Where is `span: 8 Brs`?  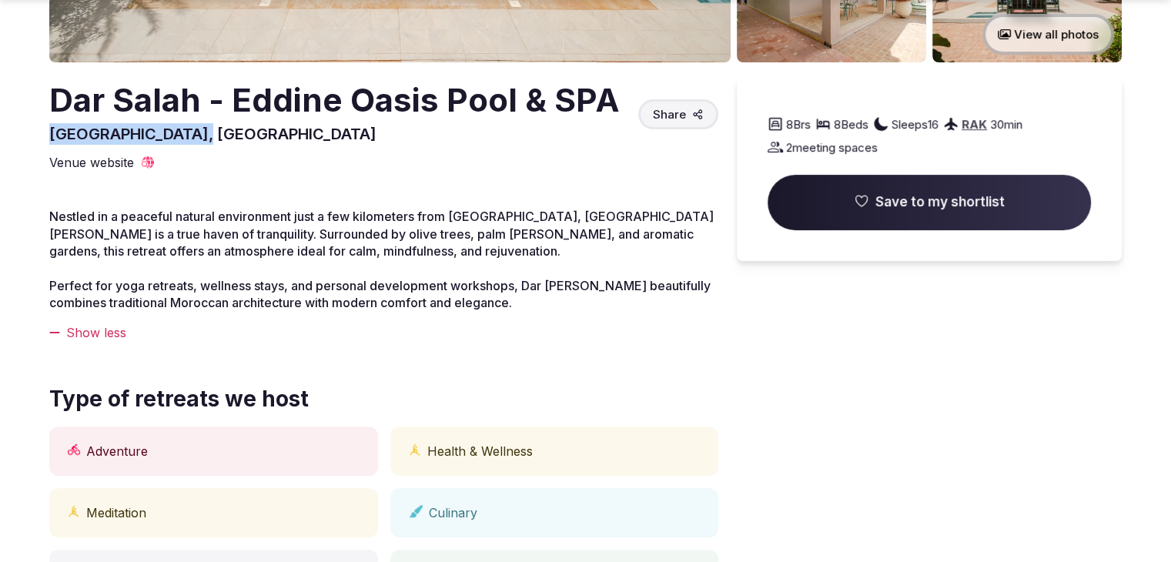
span: 8 Brs is located at coordinates (798, 124).